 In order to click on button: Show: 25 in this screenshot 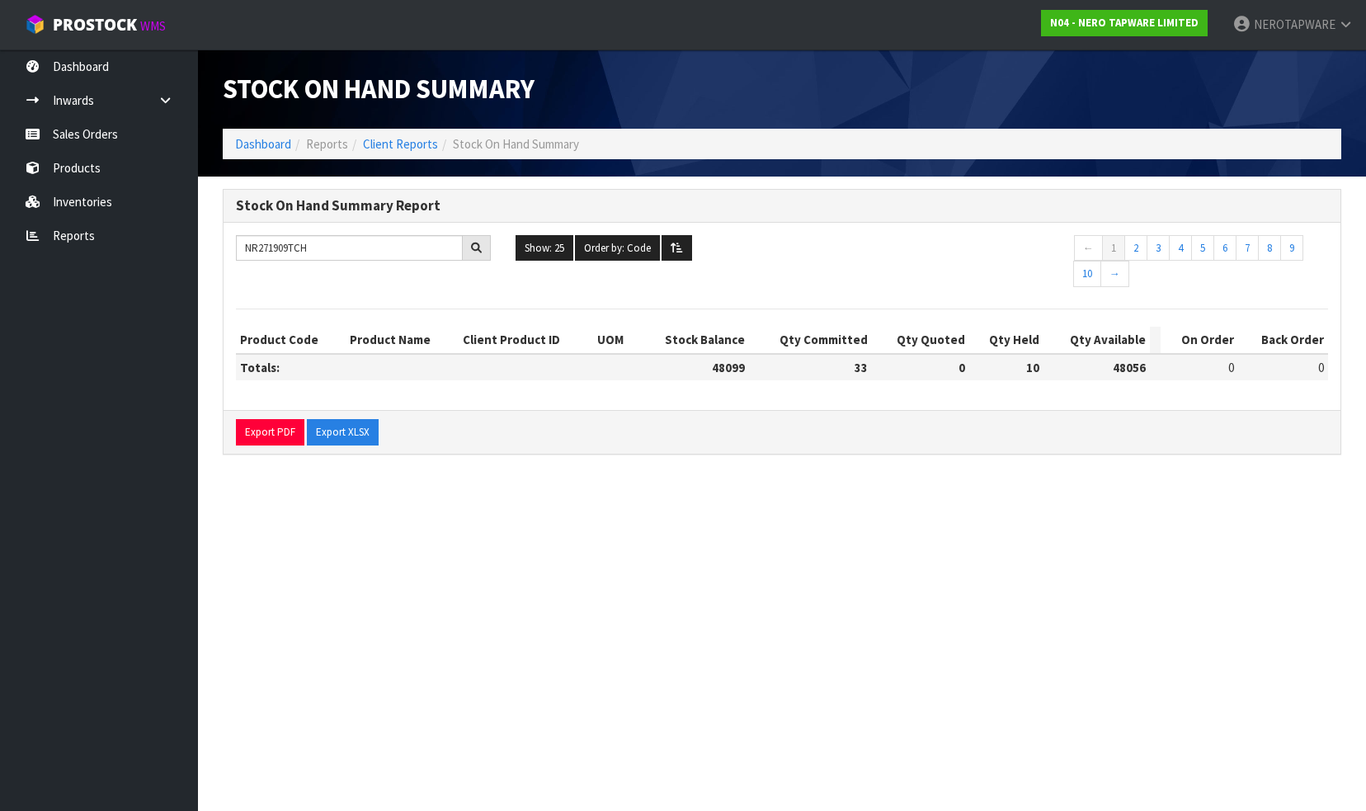, I will do `click(544, 248)`.